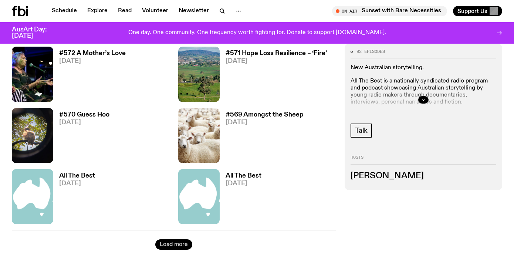  Describe the element at coordinates (155, 11) in the screenshot. I see `a: Volunteer` at that location.